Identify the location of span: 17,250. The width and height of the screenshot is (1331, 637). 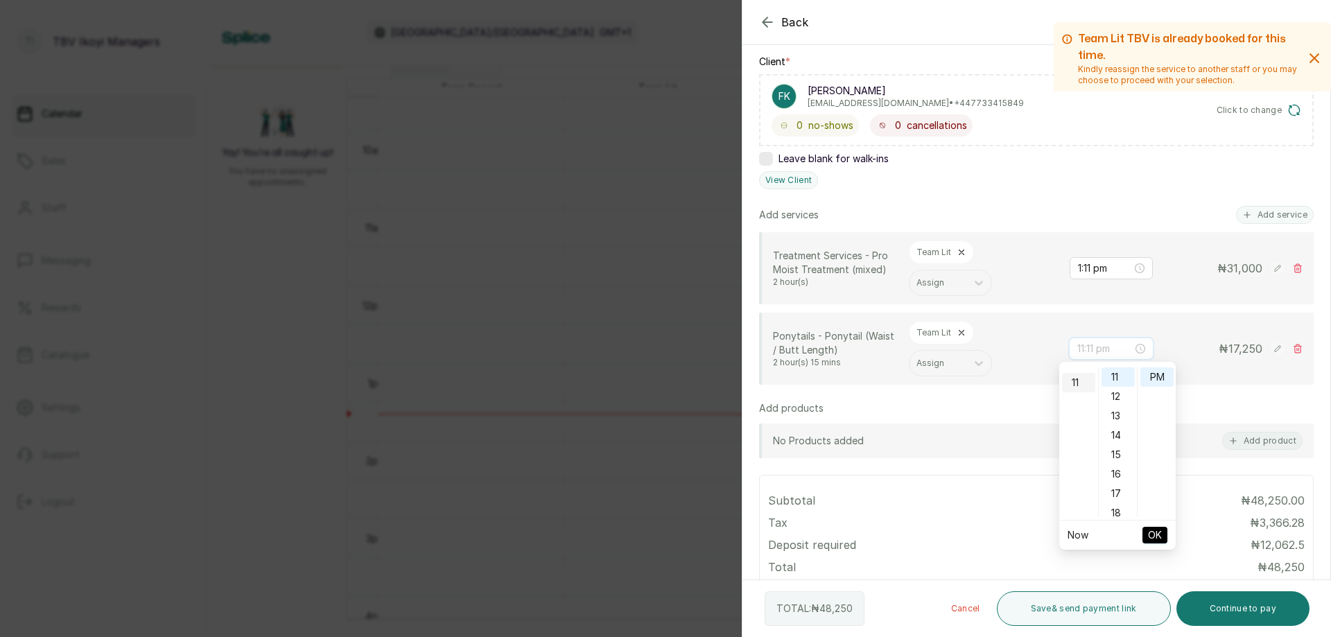
(1245, 349).